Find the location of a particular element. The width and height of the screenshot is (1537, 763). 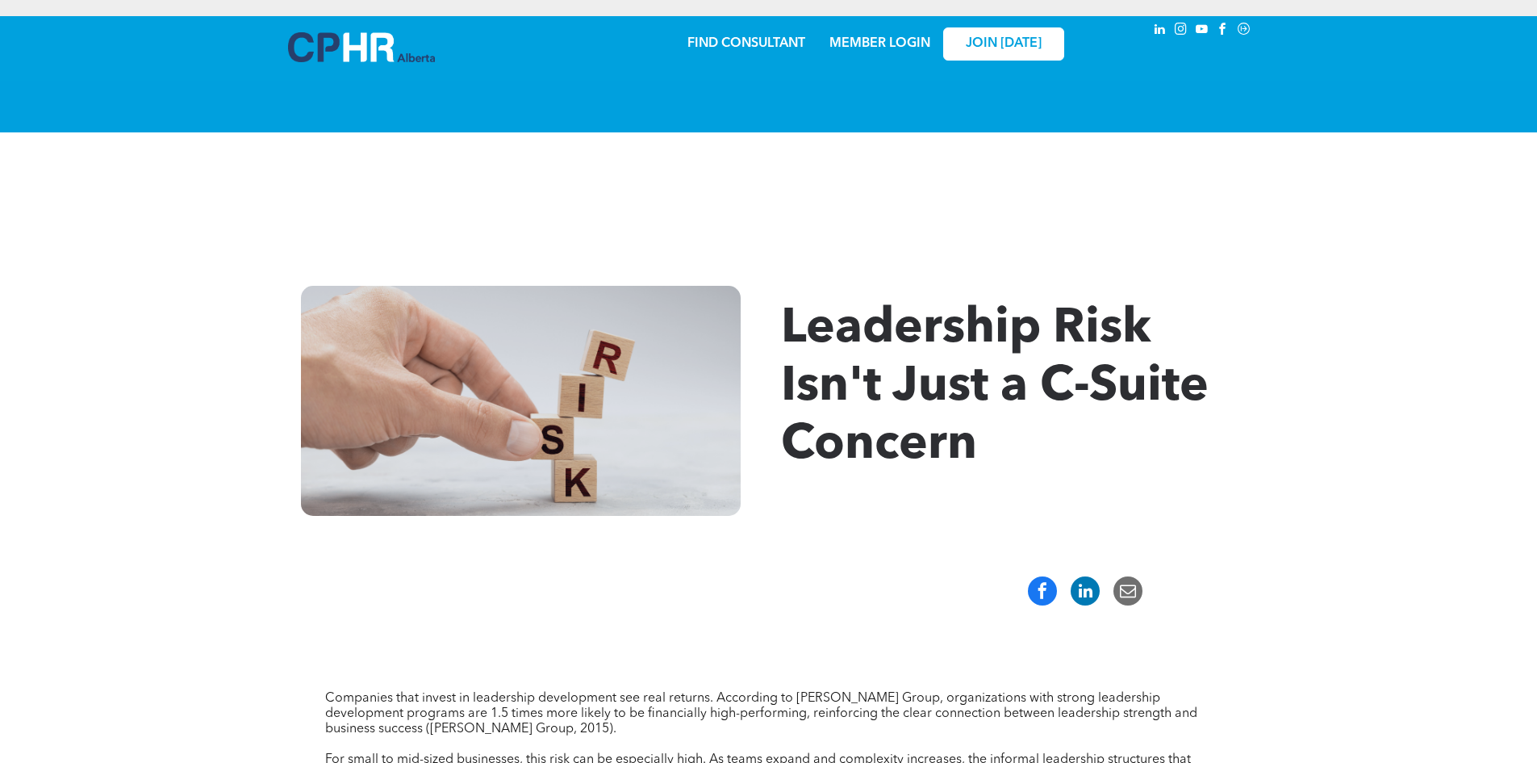

img: A blue and white logo for cp alberta is located at coordinates (361, 47).